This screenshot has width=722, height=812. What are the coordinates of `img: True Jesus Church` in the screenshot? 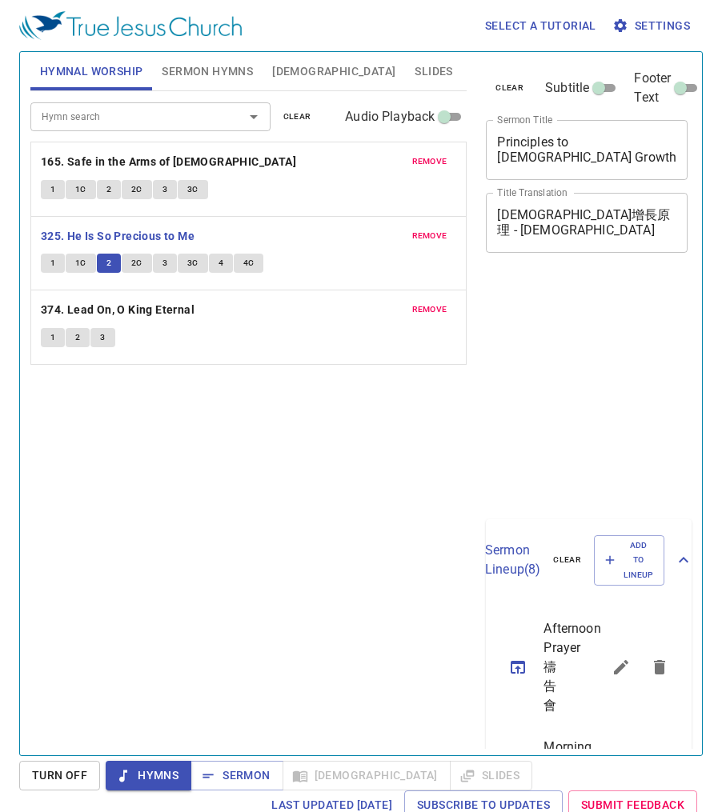 It's located at (130, 26).